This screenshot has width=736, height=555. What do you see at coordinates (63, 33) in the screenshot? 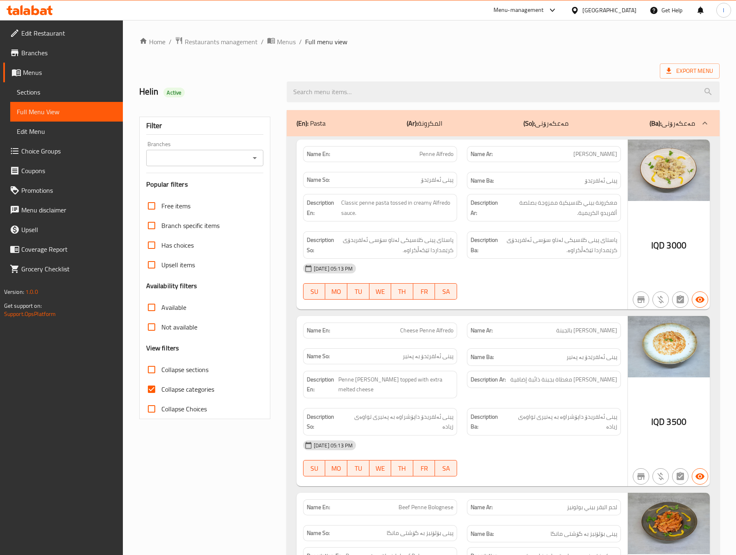
I see `a: Edit Restaurant` at bounding box center [63, 33].